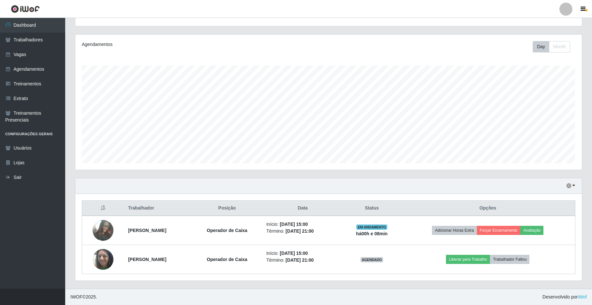 The image size is (592, 305). Describe the element at coordinates (532, 230) in the screenshot. I see `button: Avaliação` at that location.